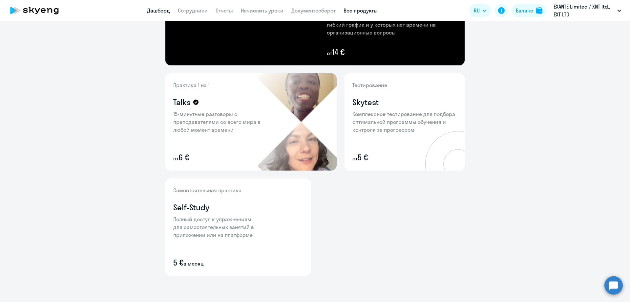  Describe the element at coordinates (529, 10) in the screenshot. I see `button: Балансbalance` at that location.